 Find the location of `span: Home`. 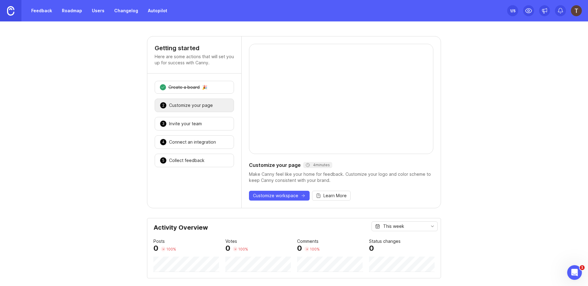

span: Home is located at coordinates (20, 209).